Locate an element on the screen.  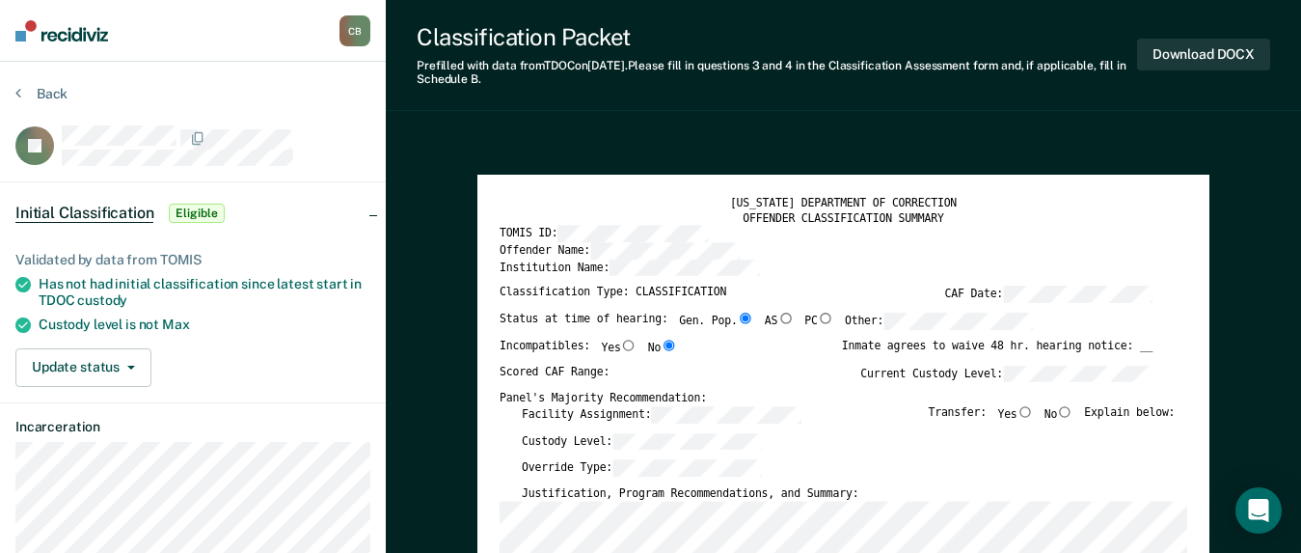
button: Update status is located at coordinates (83, 368).